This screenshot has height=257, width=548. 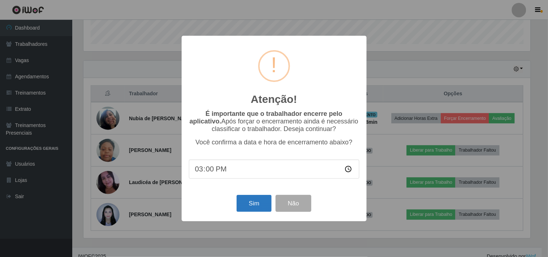 What do you see at coordinates (274, 99) in the screenshot?
I see `h2: Atenção!` at bounding box center [274, 99].